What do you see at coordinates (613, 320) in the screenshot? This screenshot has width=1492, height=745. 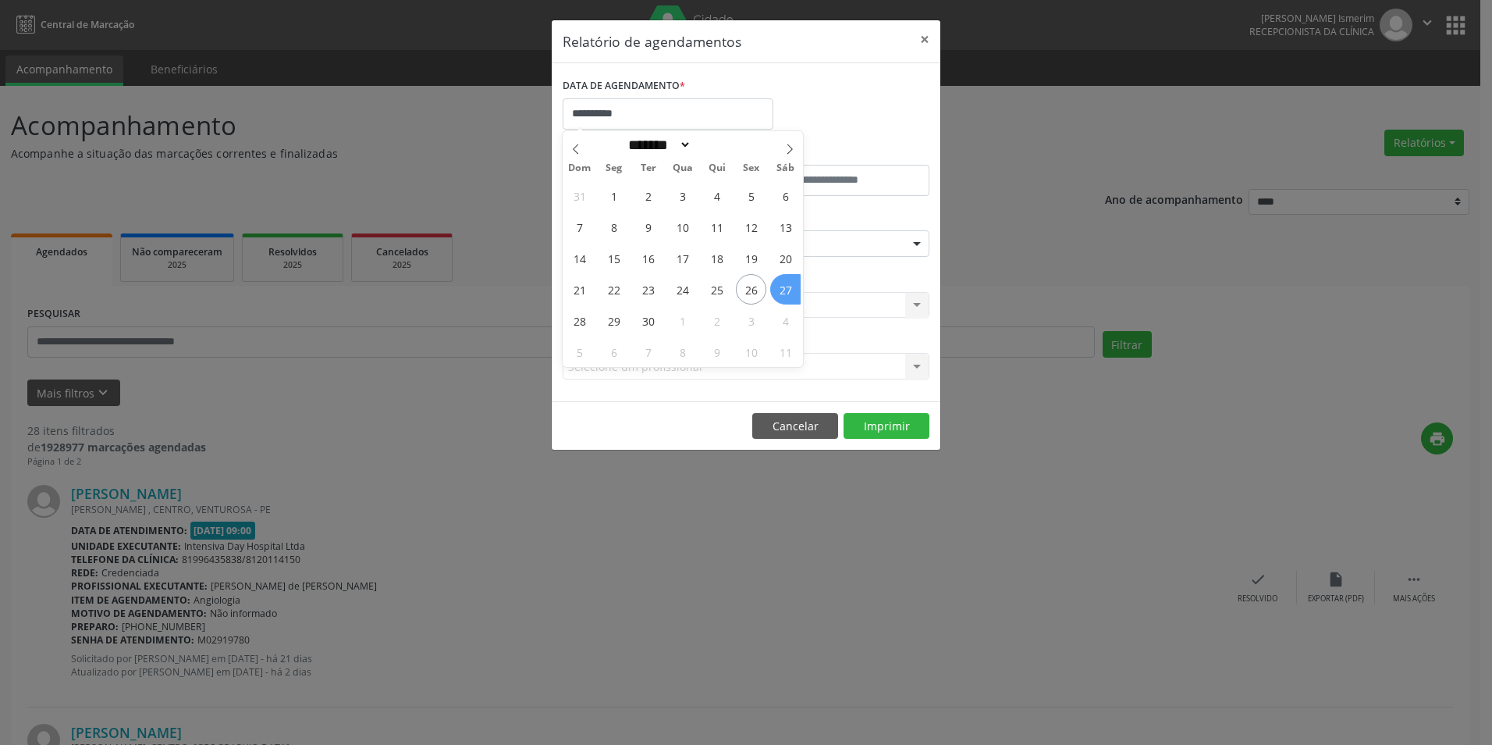 I see `span: Setembro 29, 2025` at bounding box center [613, 320].